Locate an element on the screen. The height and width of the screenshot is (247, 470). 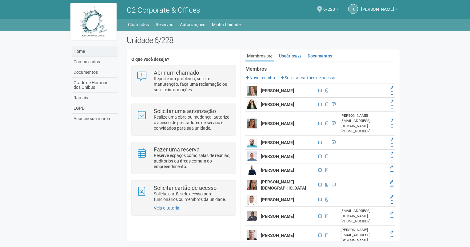
a: Reservas is located at coordinates (164, 25).